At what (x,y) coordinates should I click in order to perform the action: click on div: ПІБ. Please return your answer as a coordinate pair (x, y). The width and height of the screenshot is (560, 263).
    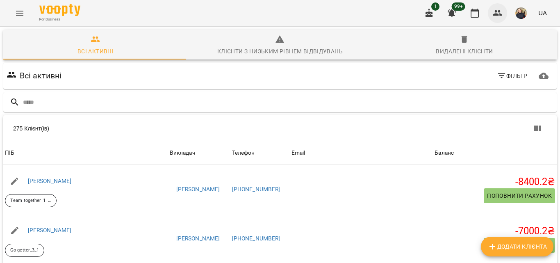
    Looking at the image, I should click on (9, 153).